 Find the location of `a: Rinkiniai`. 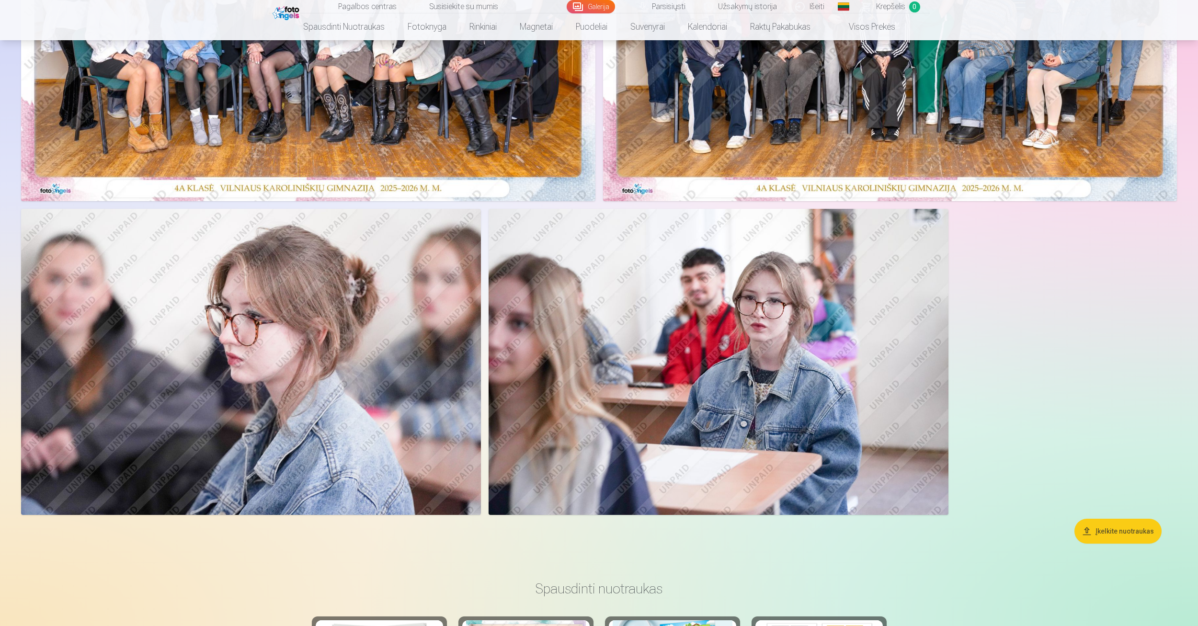

a: Rinkiniai is located at coordinates (483, 27).